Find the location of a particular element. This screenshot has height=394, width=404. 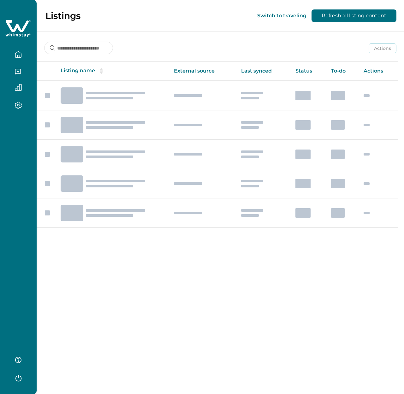

th: Listing name is located at coordinates (112, 71).